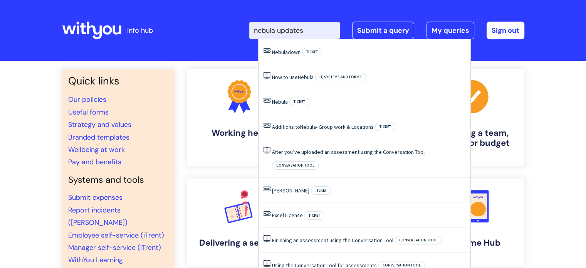  I want to click on h4: Systems and tools, so click(118, 180).